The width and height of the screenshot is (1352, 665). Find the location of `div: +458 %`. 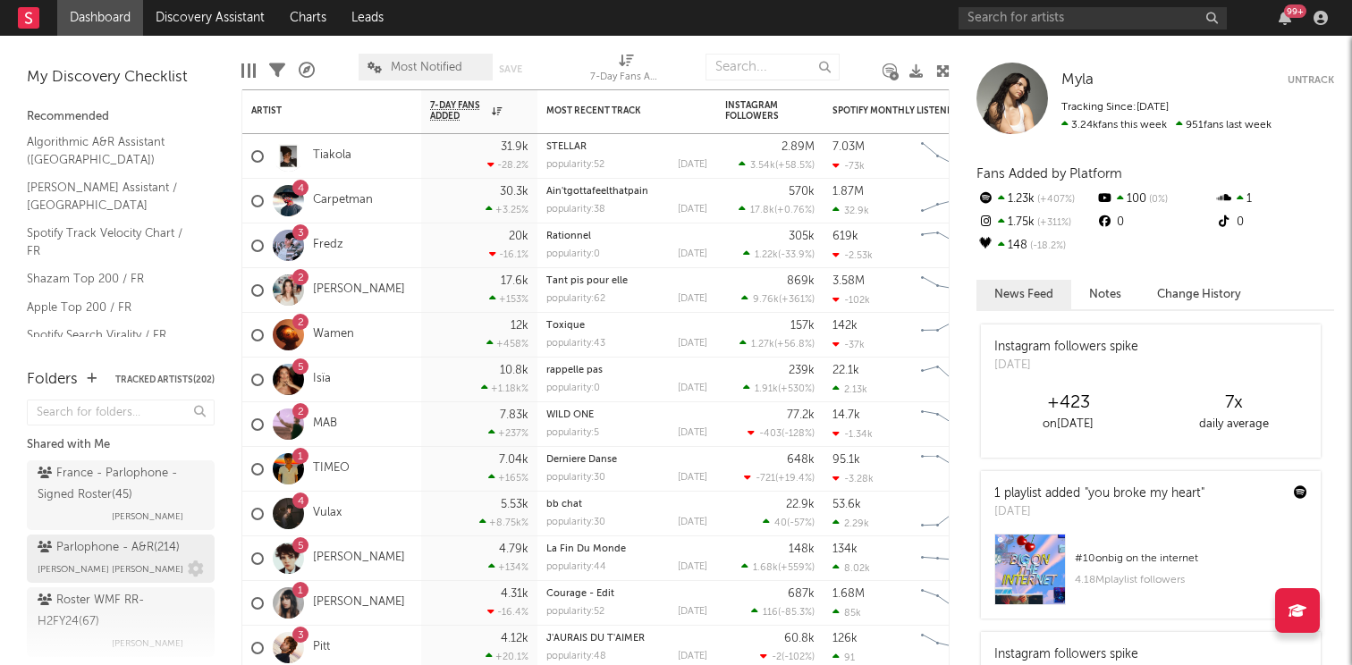

div: +458 % is located at coordinates (507, 343).